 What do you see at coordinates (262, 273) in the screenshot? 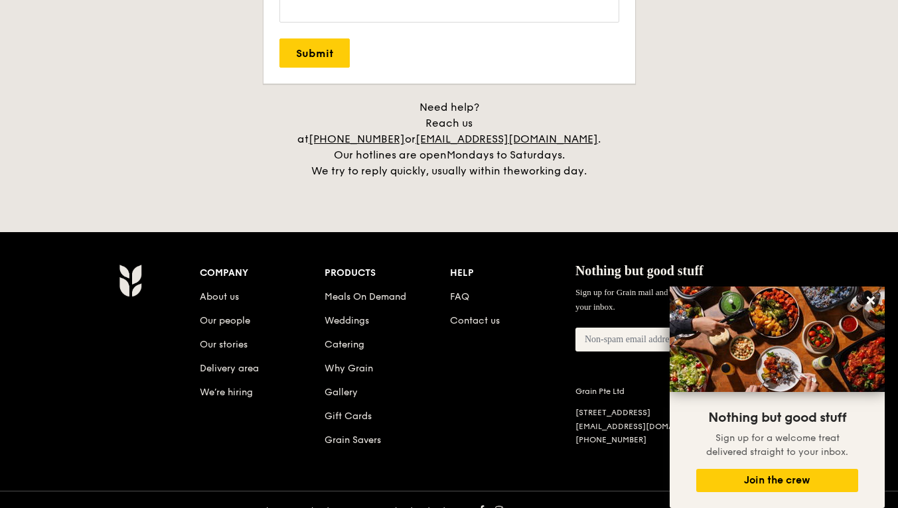
I see `div: Company` at bounding box center [262, 273].